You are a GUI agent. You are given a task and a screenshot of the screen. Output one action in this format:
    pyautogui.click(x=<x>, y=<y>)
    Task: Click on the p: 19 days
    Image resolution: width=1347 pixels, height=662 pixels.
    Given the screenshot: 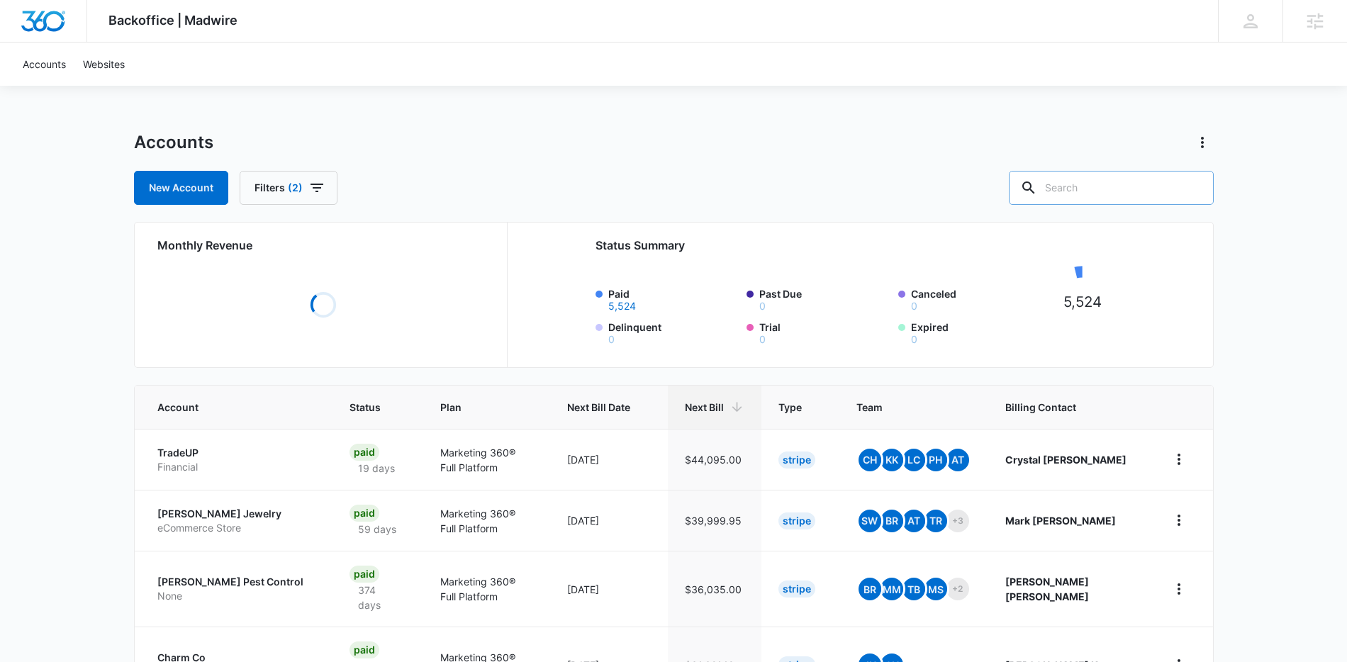 What is the action you would take?
    pyautogui.click(x=377, y=468)
    